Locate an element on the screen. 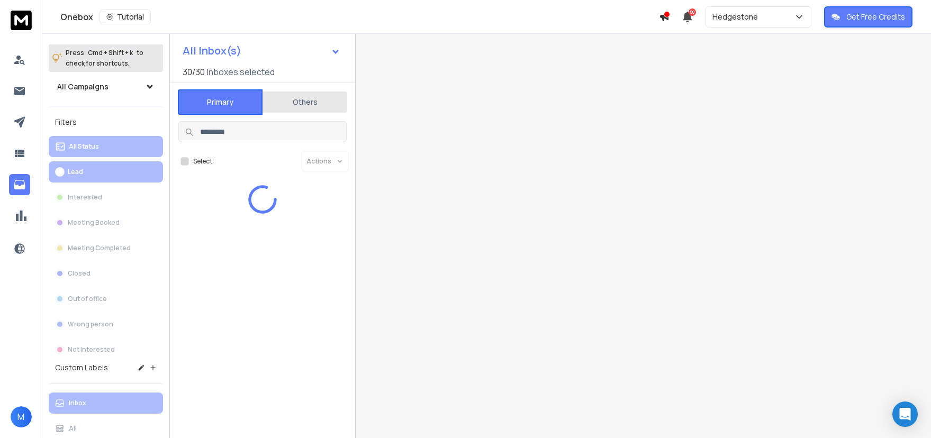  p: Get Free Credits is located at coordinates (875, 17).